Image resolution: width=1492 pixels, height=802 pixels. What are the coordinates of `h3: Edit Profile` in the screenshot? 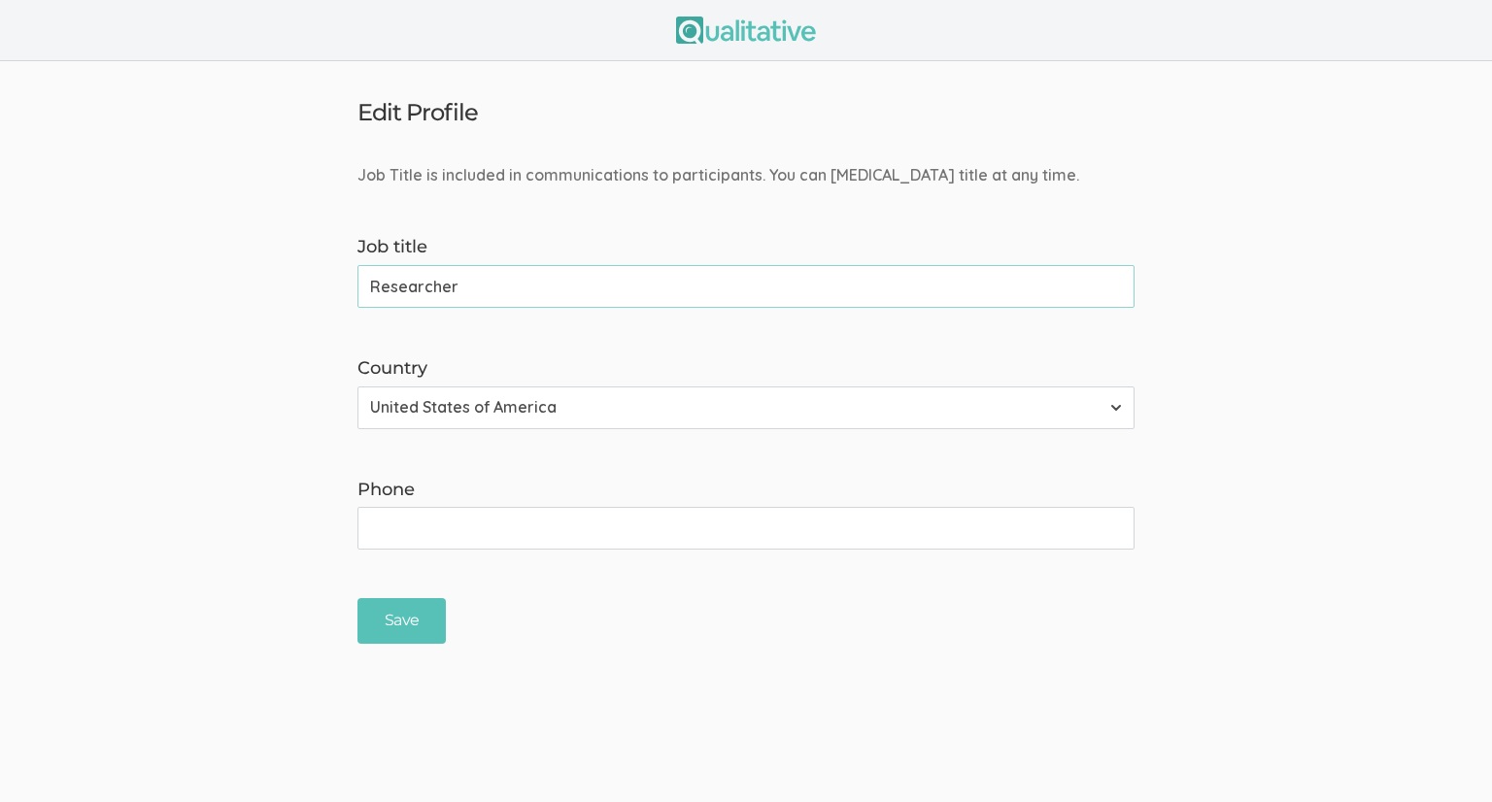 It's located at (418, 113).